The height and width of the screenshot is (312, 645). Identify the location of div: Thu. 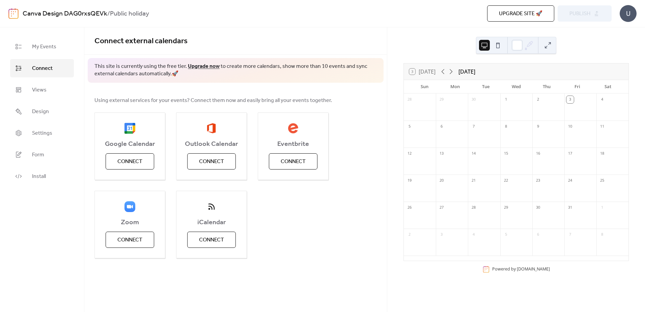
(547, 87).